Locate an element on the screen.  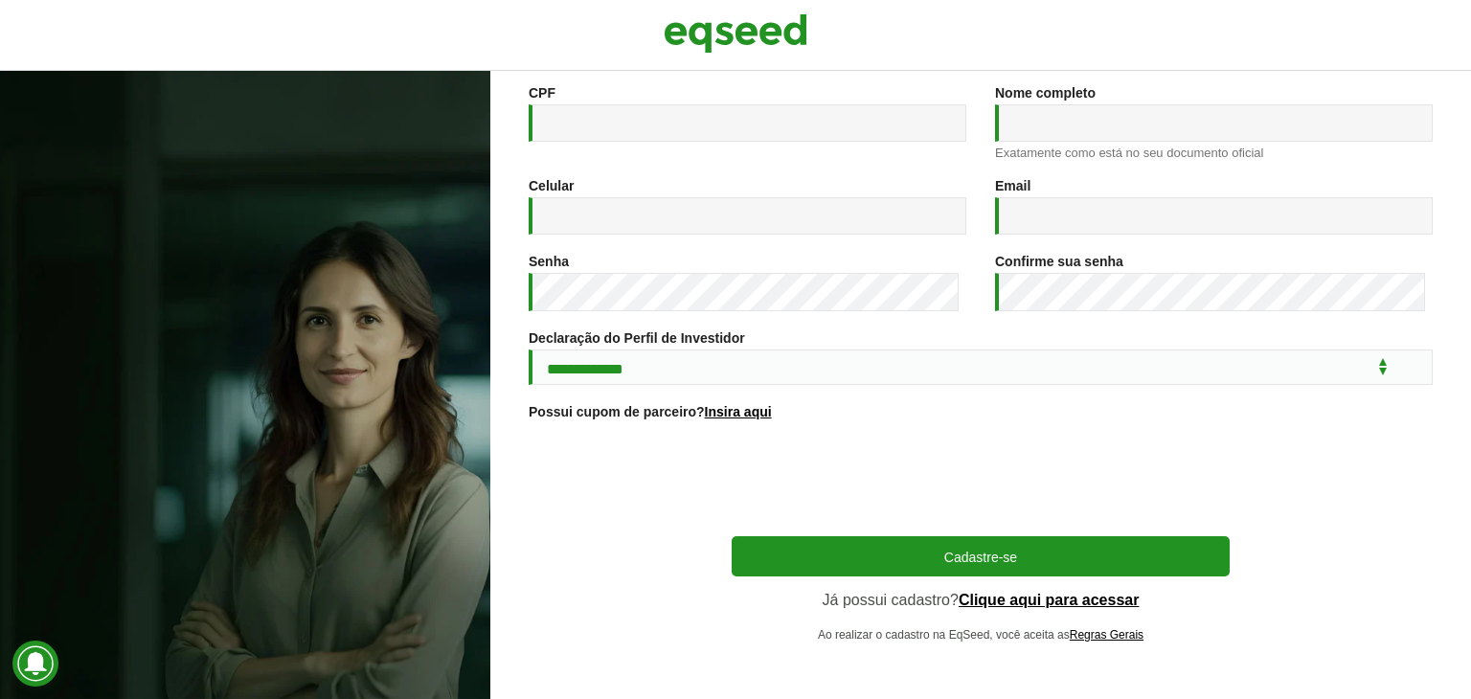
a: Clique aqui para acessar is located at coordinates (1049, 600).